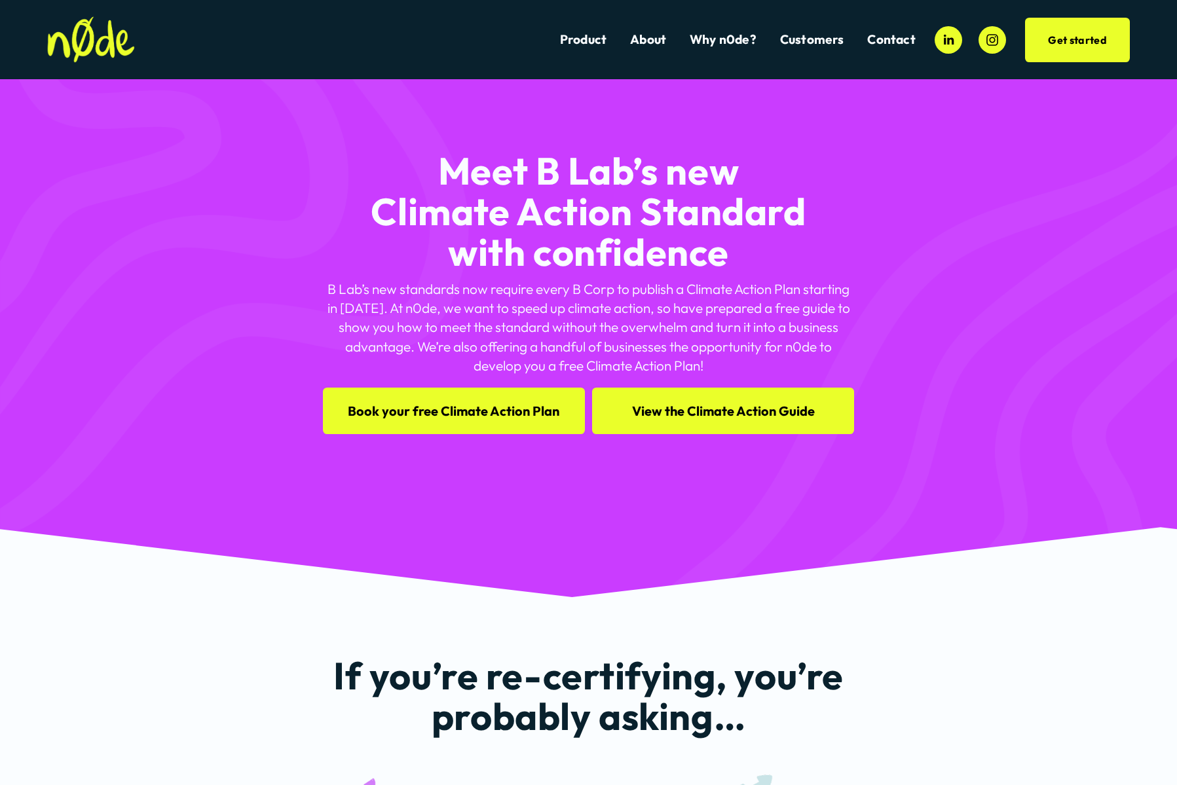 Image resolution: width=1177 pixels, height=785 pixels. Describe the element at coordinates (589, 696) in the screenshot. I see `h2: If you’re re-certifying, you’re probably asking…` at that location.